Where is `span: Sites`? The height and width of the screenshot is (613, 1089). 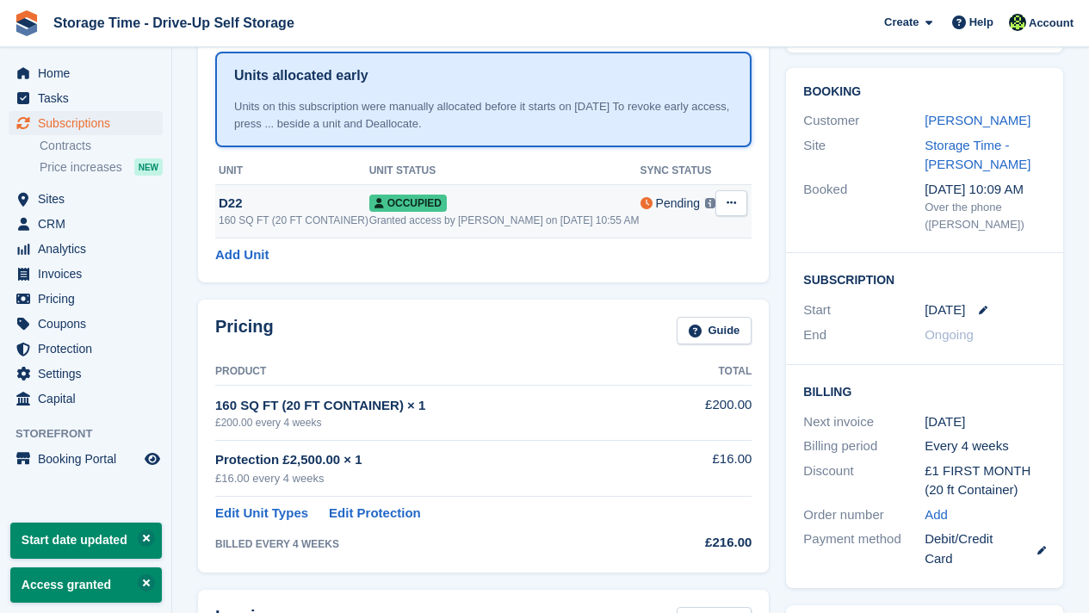 span: Sites is located at coordinates (90, 199).